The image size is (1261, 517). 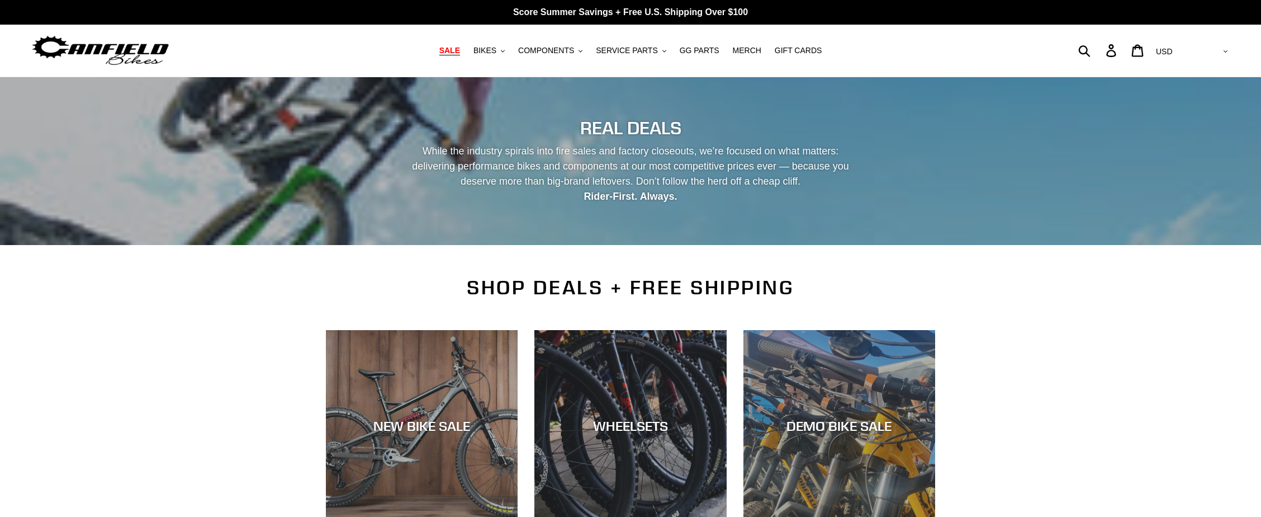 What do you see at coordinates (450, 50) in the screenshot?
I see `a: SALE` at bounding box center [450, 50].